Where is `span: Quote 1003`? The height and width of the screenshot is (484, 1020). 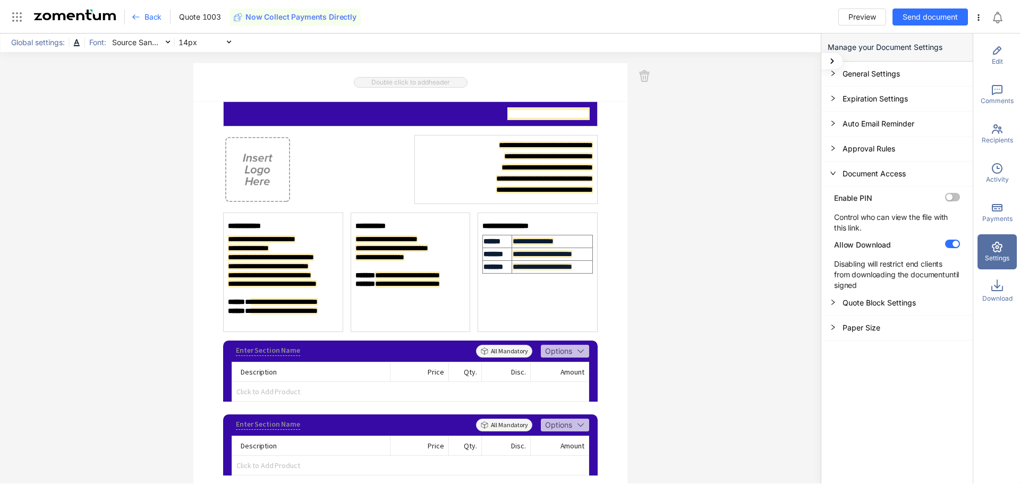
span: Quote 1003 is located at coordinates (200, 17).